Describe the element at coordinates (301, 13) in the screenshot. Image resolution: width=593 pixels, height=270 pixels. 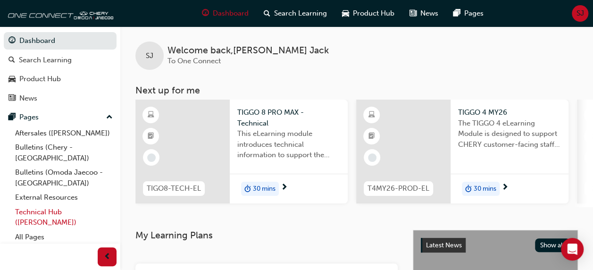
I see `span: Search Learning` at that location.